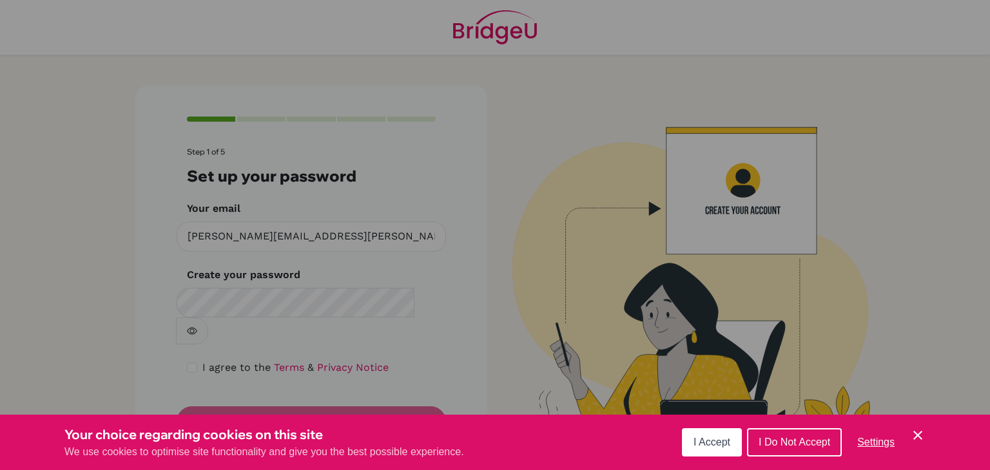 This screenshot has width=990, height=470. What do you see at coordinates (712, 443) in the screenshot?
I see `button: I Accept` at bounding box center [712, 443].